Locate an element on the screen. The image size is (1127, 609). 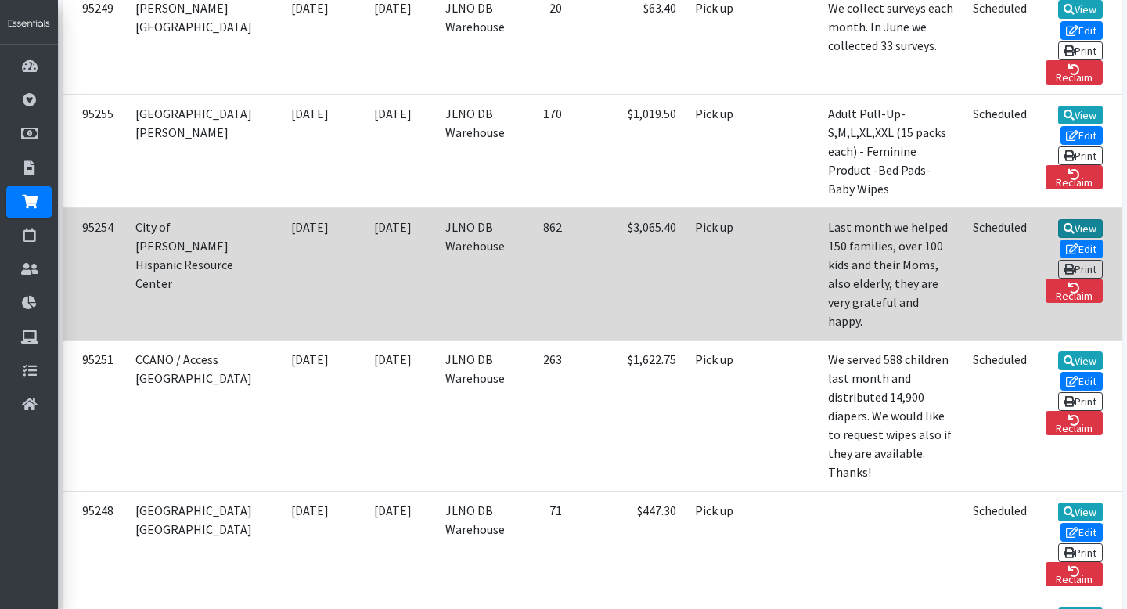
td: 95251 is located at coordinates (95, 415).